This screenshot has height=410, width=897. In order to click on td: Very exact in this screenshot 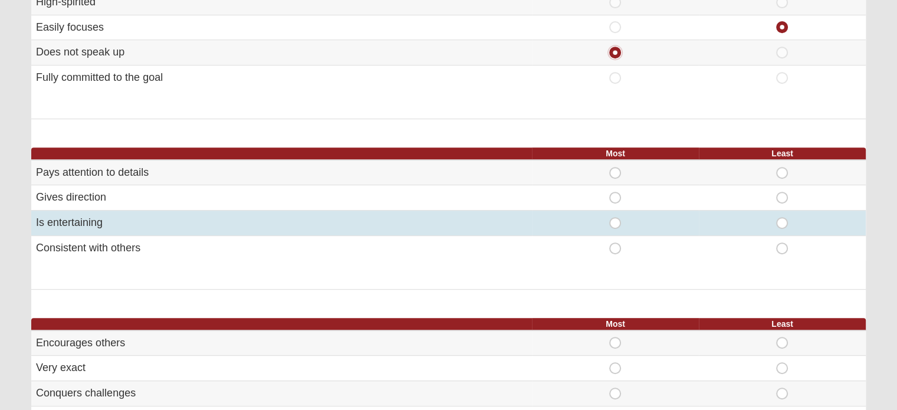, I will do `click(281, 368)`.